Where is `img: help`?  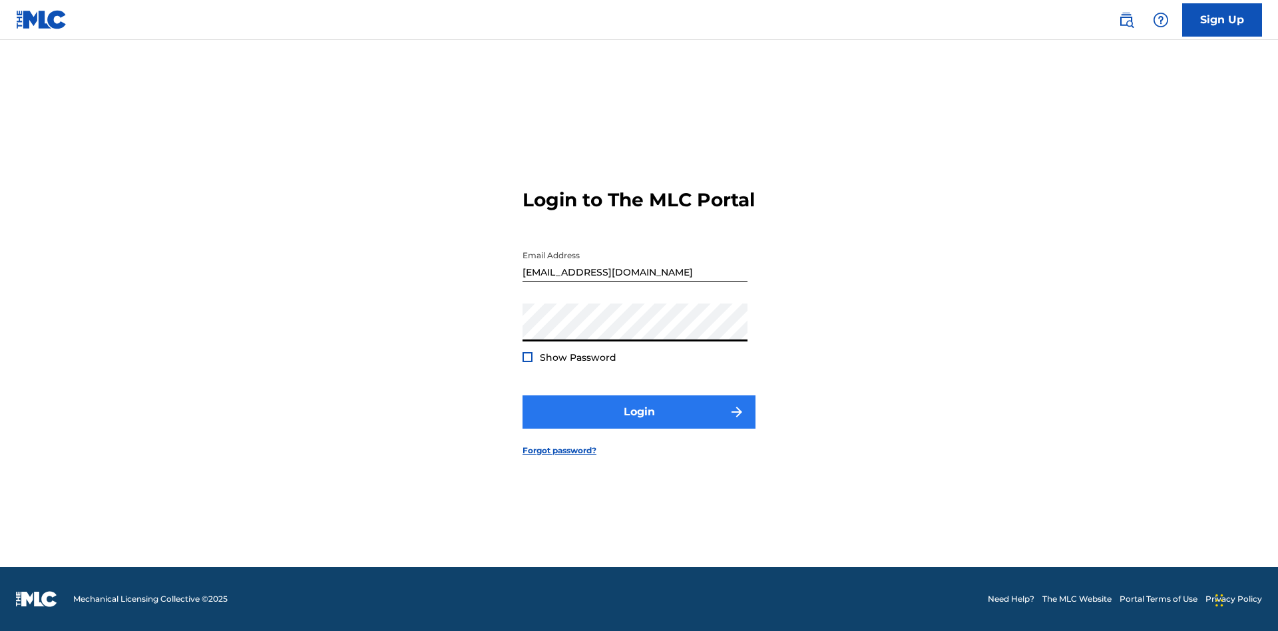
img: help is located at coordinates (1161, 20).